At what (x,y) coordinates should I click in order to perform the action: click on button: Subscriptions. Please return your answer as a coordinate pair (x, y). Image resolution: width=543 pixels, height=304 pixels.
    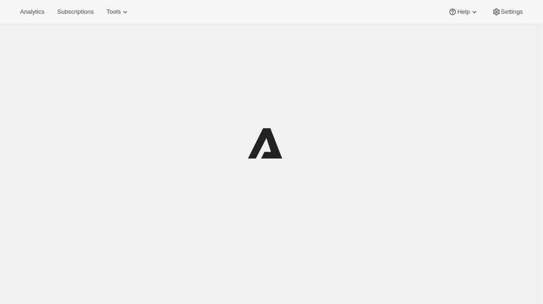
    Looking at the image, I should click on (75, 12).